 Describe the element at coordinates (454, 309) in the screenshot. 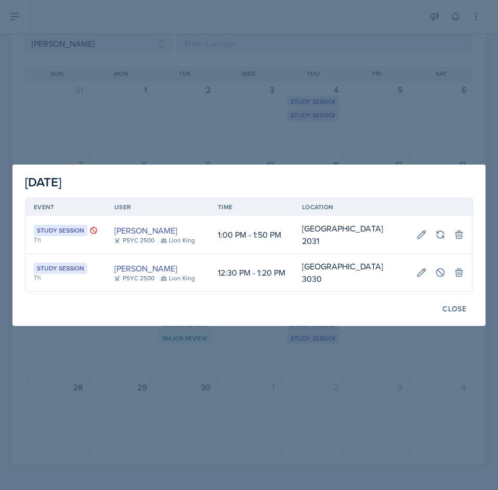

I see `button: Close` at that location.